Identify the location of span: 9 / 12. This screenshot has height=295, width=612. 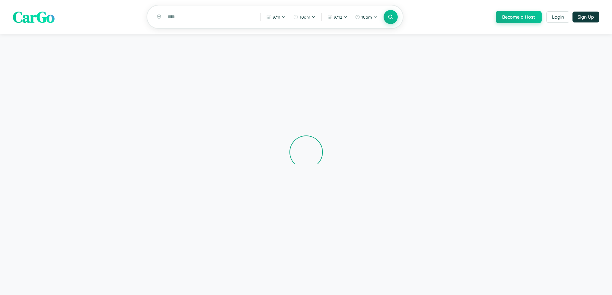
(338, 17).